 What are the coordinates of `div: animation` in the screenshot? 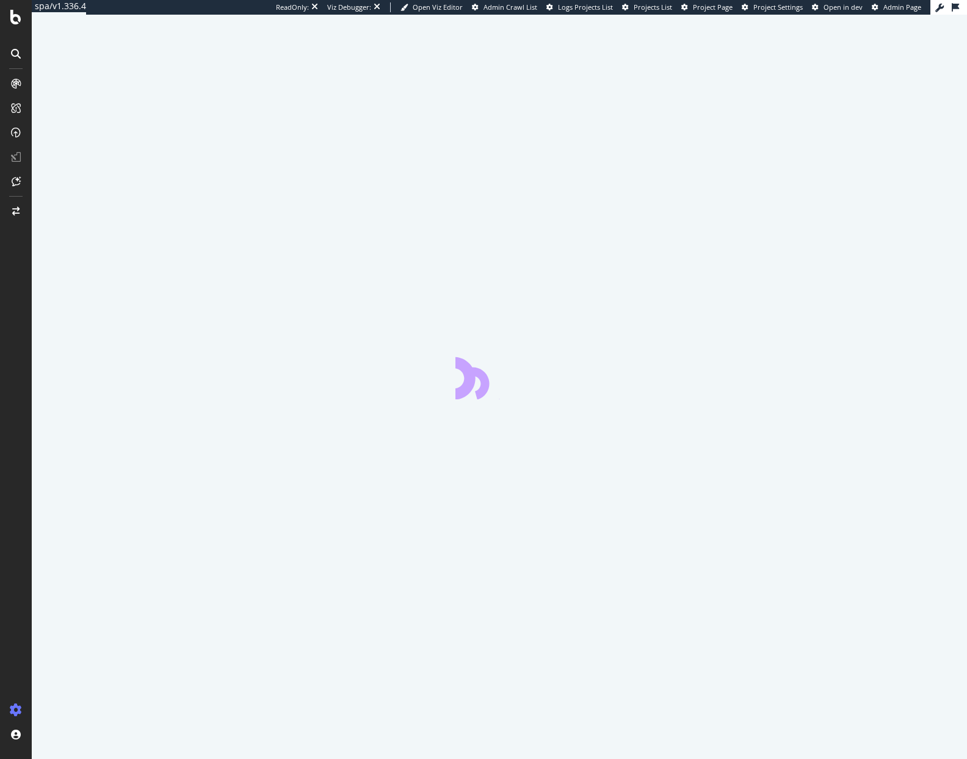 It's located at (499, 377).